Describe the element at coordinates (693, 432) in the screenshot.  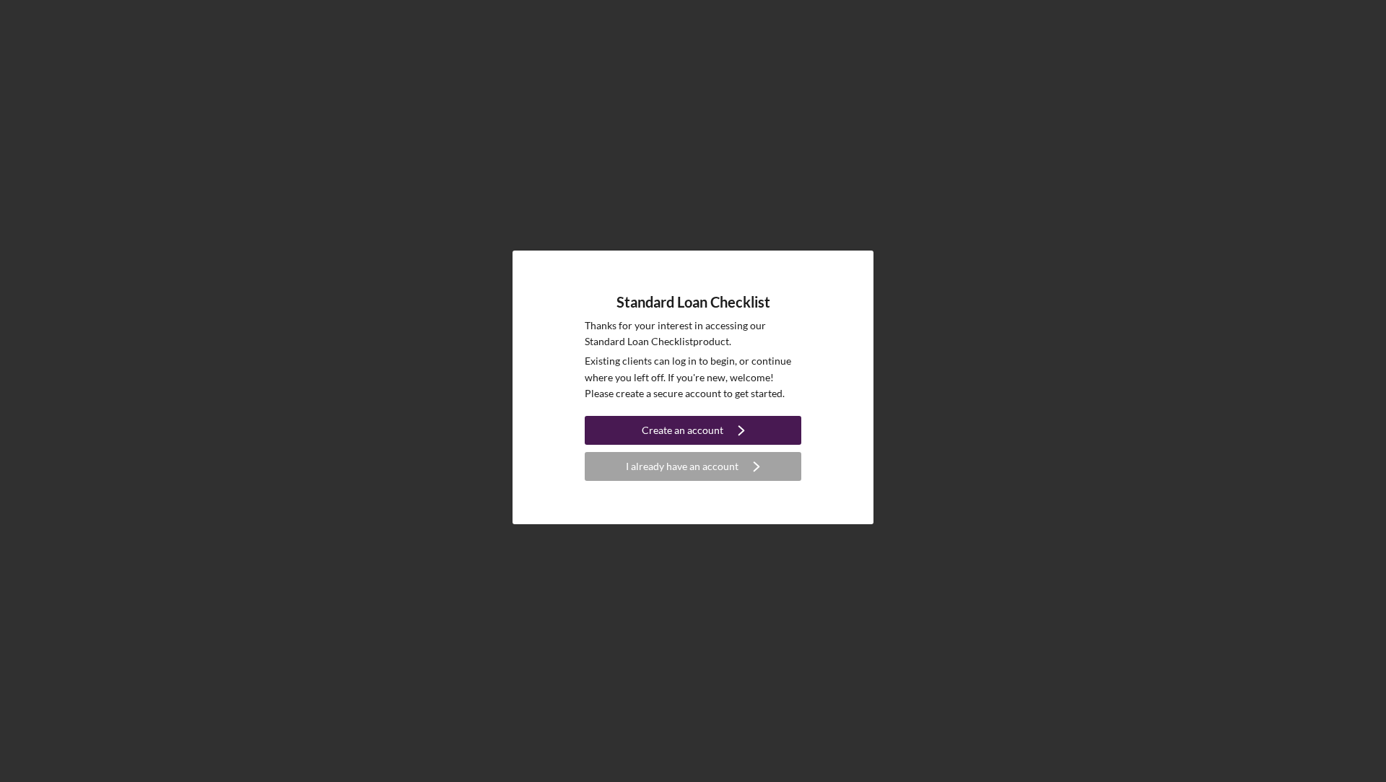
I see `a: Create an account` at that location.